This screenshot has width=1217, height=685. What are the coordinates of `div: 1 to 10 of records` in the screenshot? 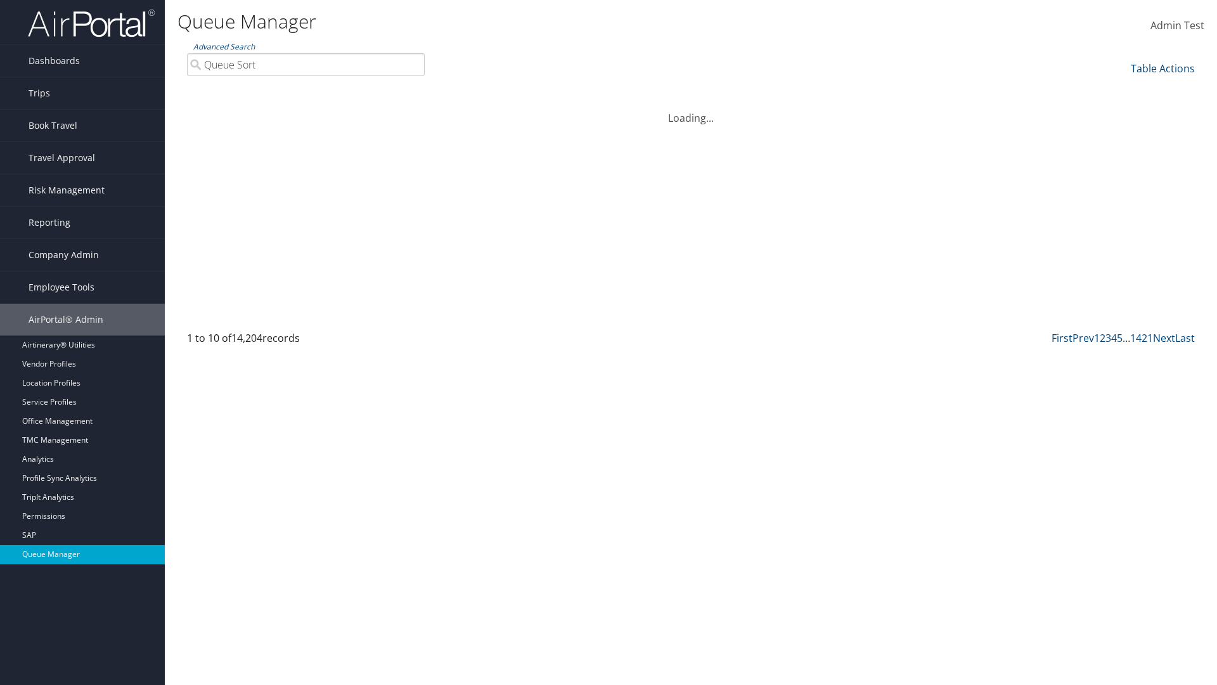 It's located at (306, 341).